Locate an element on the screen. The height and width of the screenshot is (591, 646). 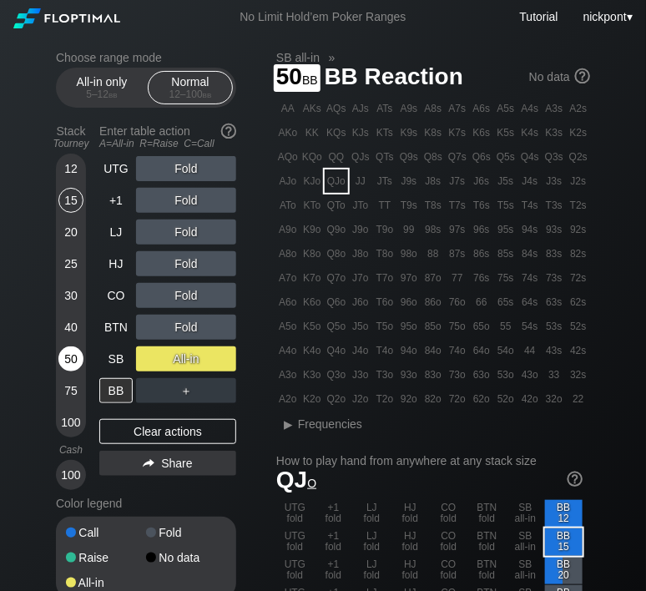
div: Q2s is located at coordinates (578, 157).